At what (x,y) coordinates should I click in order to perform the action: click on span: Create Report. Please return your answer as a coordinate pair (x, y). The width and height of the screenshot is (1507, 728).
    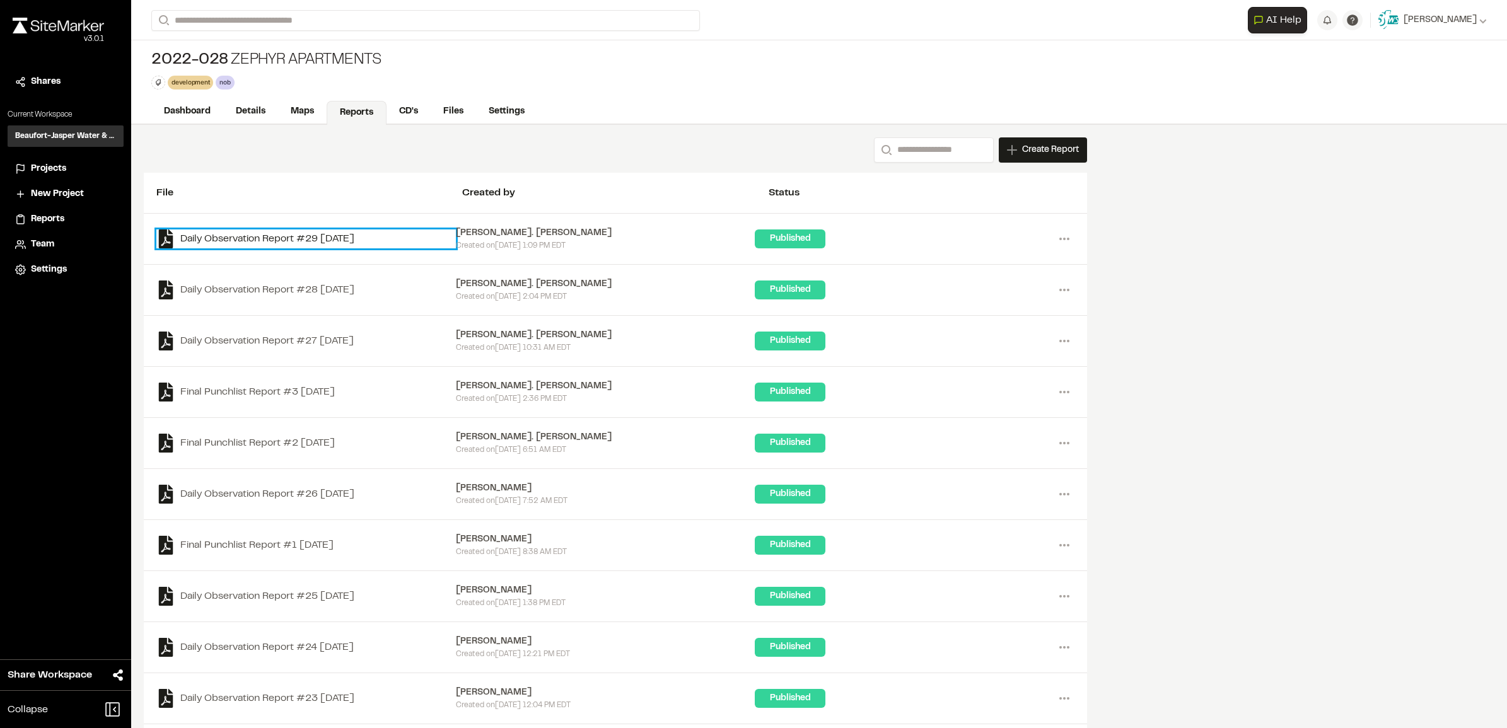
    Looking at the image, I should click on (1051, 150).